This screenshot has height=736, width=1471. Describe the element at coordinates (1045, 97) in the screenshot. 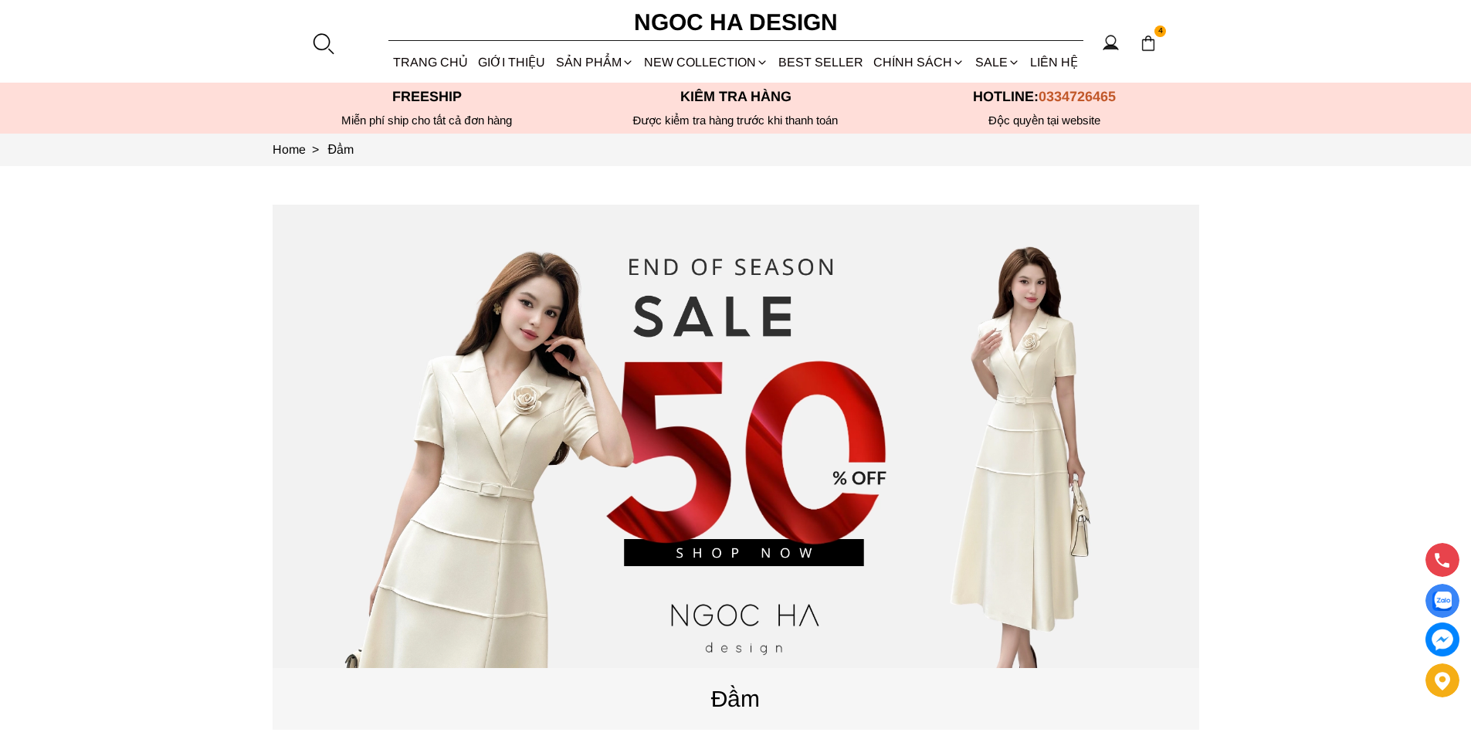

I see `p: Hotline:` at that location.